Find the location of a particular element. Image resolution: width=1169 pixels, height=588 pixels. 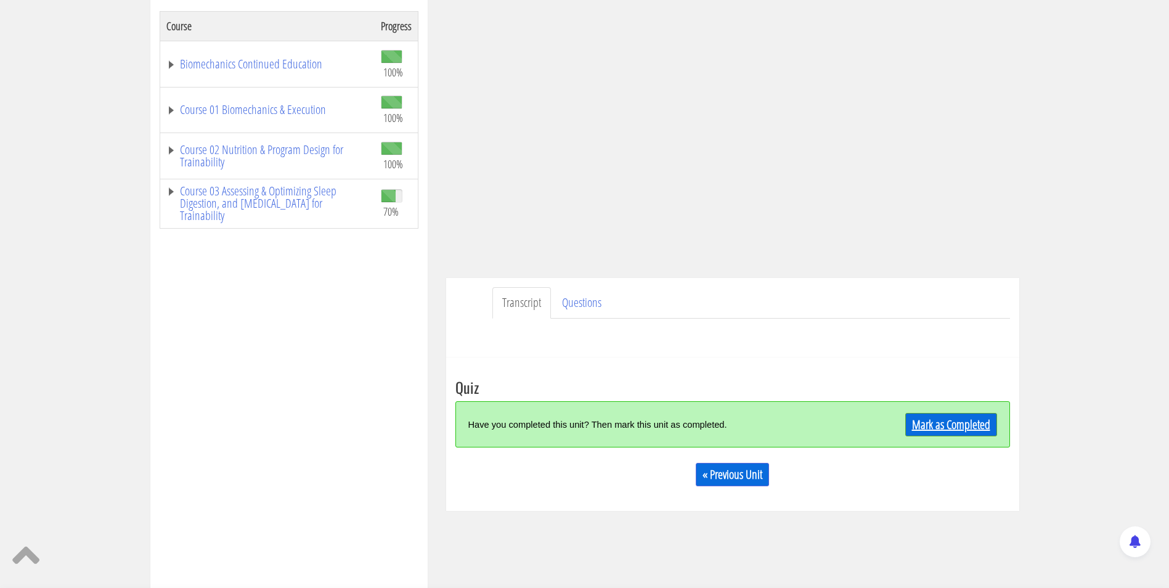

a: Questions is located at coordinates (582, 303).